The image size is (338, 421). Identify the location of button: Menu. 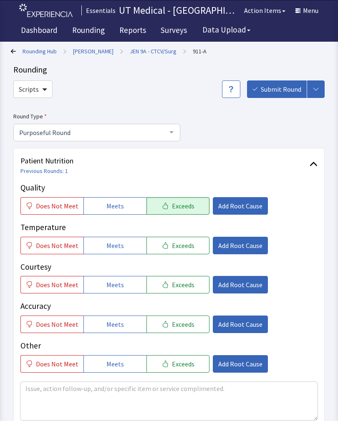
(307, 10).